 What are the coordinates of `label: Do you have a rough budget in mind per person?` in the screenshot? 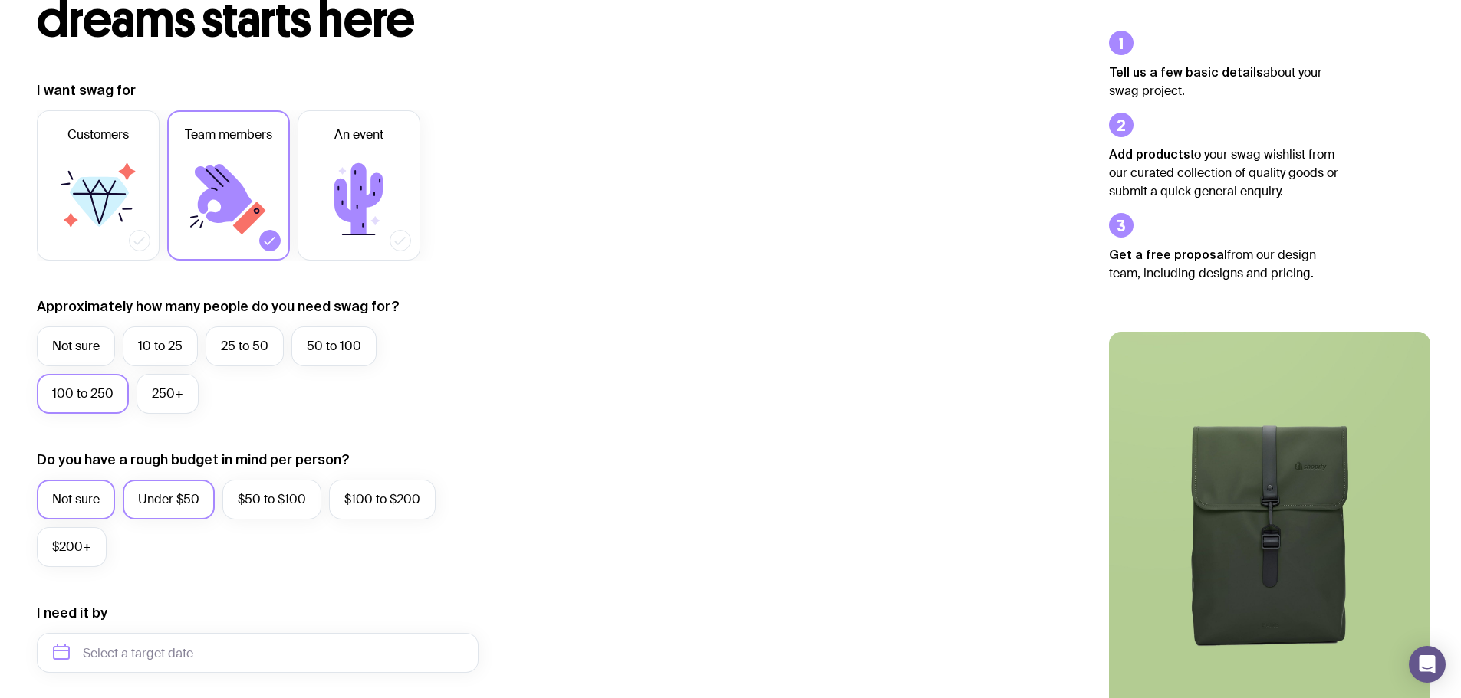 It's located at (193, 460).